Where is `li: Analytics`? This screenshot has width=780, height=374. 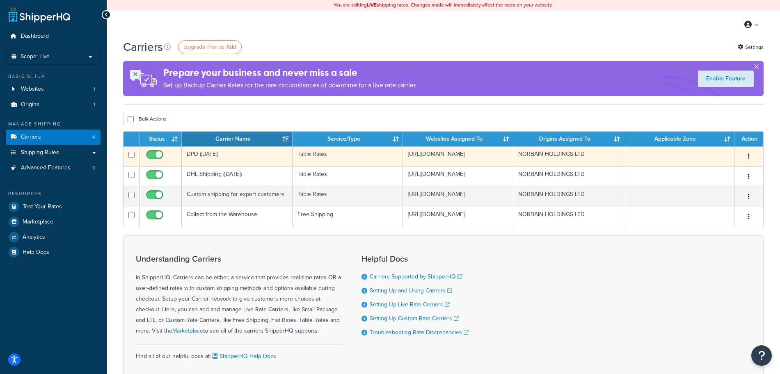
li: Analytics is located at coordinates (53, 237).